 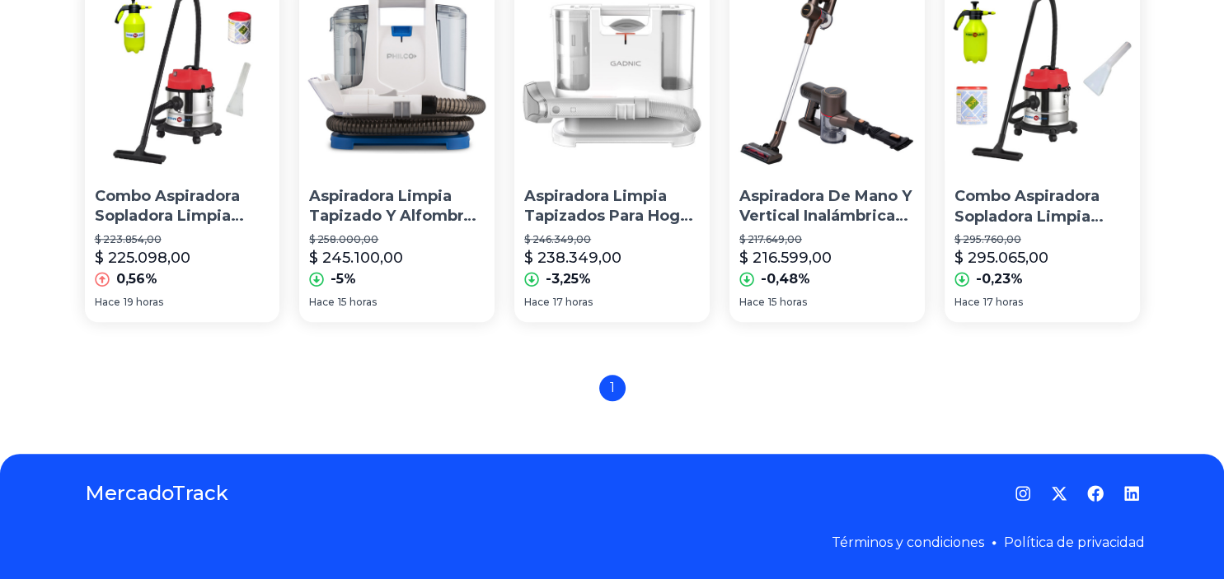 I want to click on p: -5%, so click(x=343, y=279).